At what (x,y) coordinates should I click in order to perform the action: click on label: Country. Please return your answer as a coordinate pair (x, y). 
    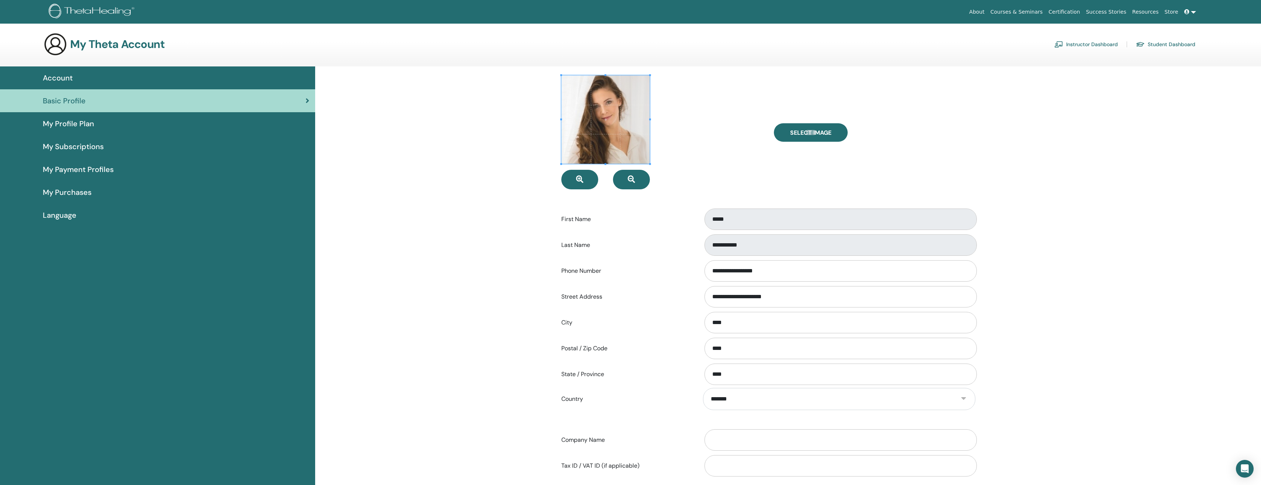
    Looking at the image, I should click on (627, 399).